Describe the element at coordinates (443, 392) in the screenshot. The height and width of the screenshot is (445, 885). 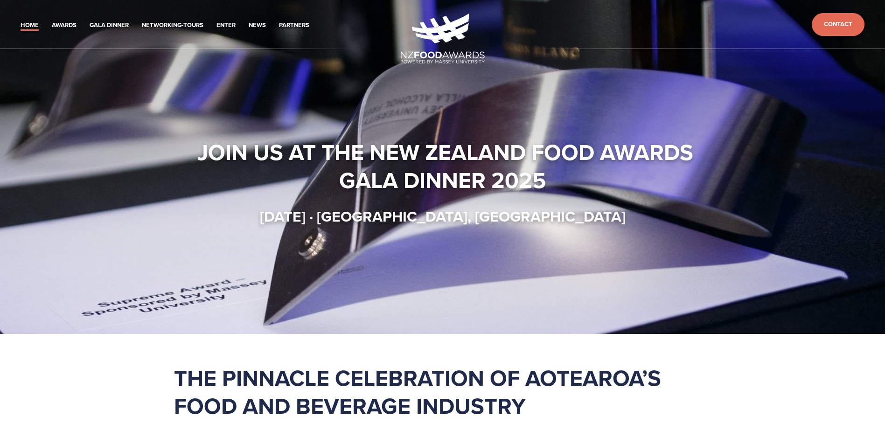
I see `h1: The pinnacle celebration of Aotearoa’s food and beverage industry` at that location.